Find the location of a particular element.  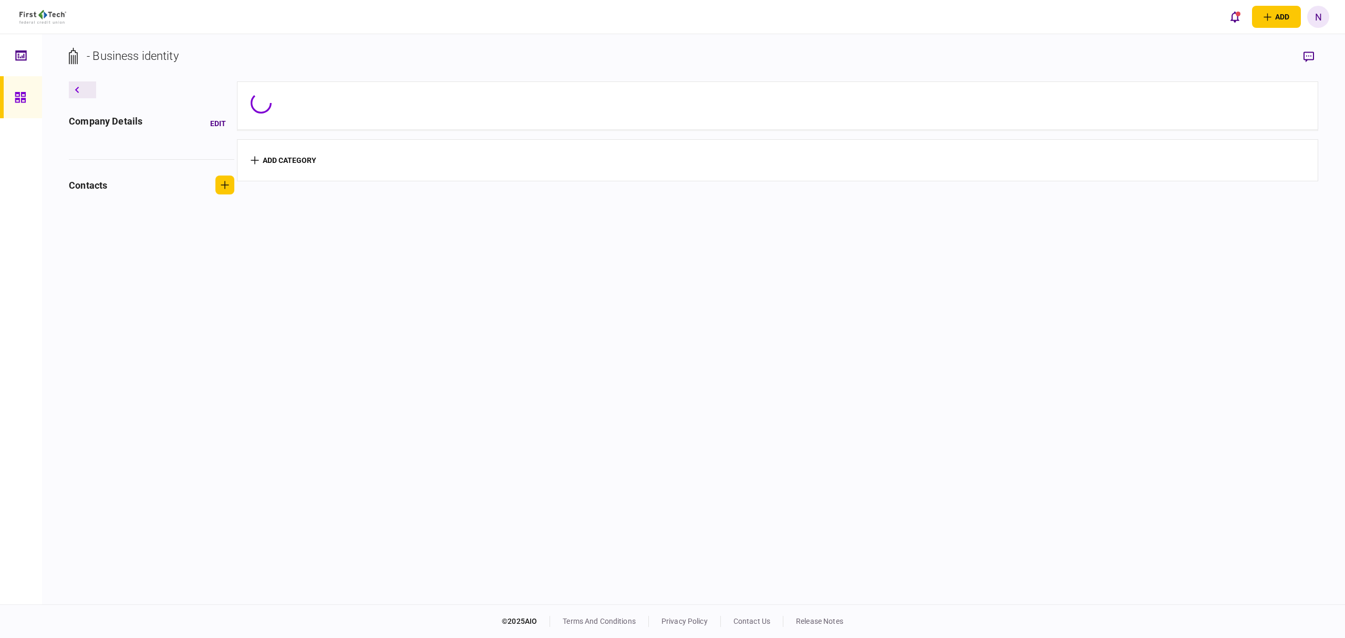

button: open adding identity options is located at coordinates (1276, 17).